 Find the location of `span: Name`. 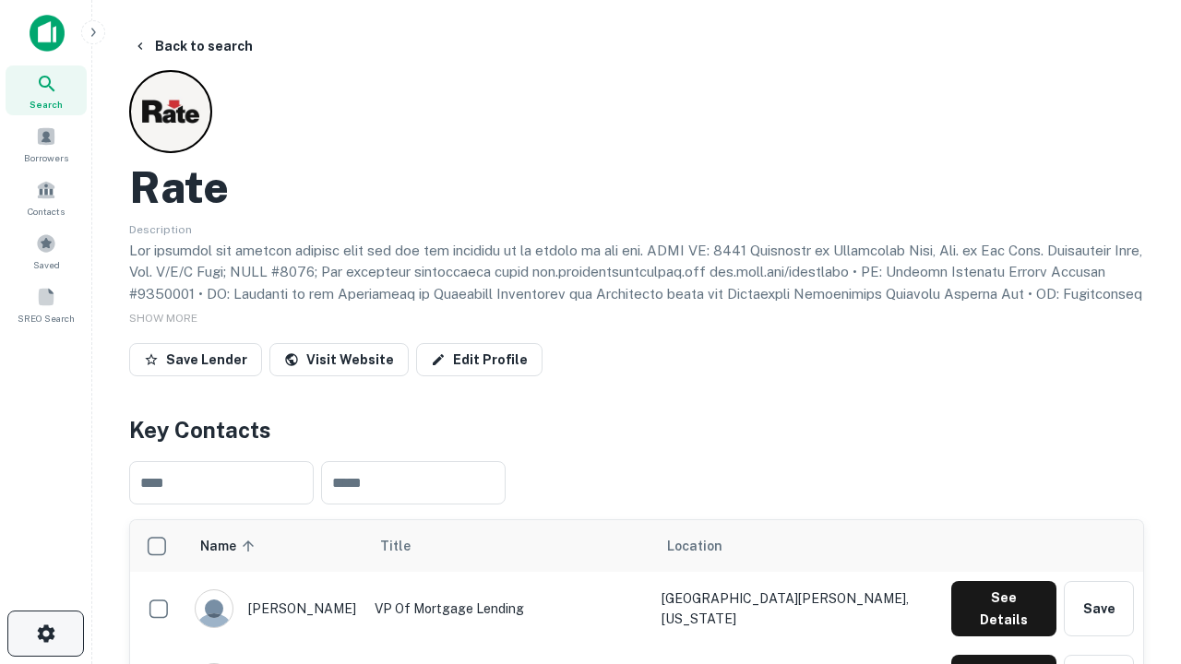

span: Name is located at coordinates (230, 546).